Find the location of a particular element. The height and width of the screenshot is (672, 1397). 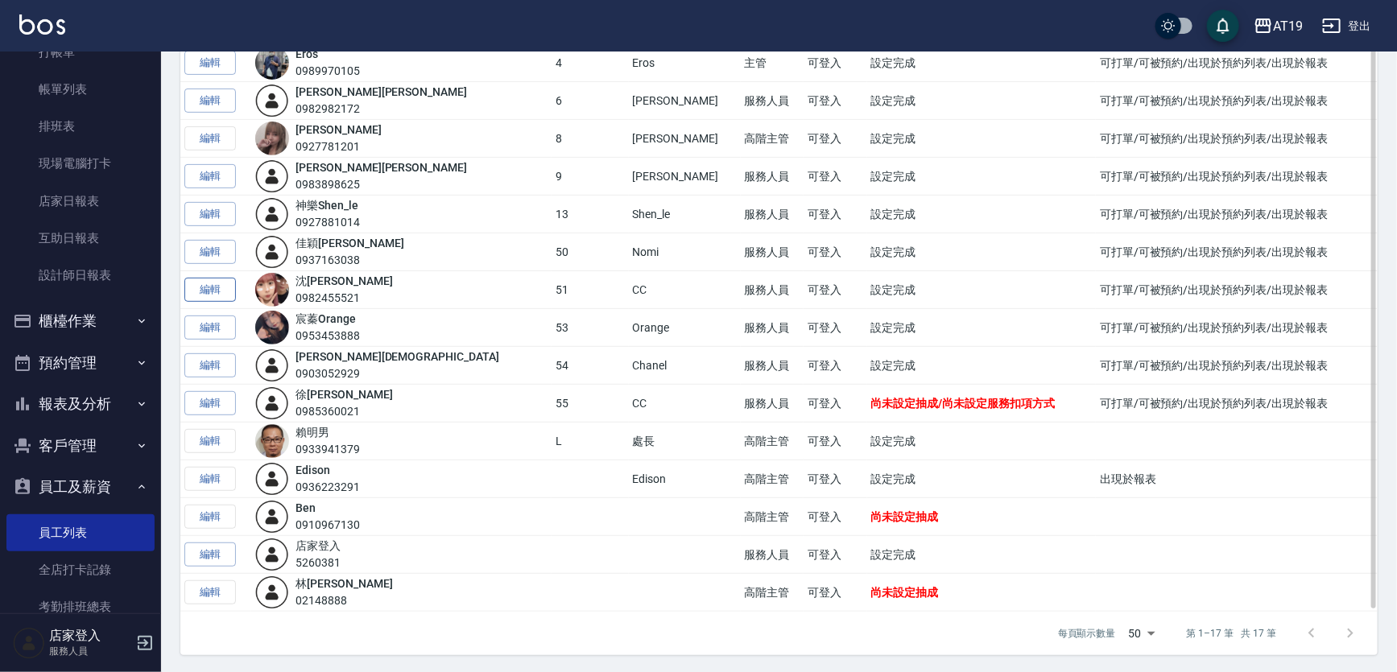

td: 處長 is located at coordinates (684, 441).